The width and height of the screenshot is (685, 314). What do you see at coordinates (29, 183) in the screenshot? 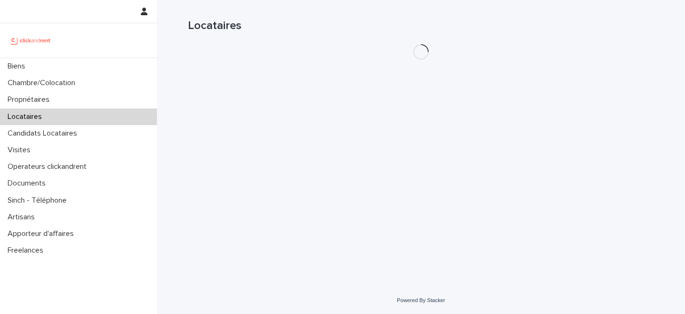
I see `p: Documents` at bounding box center [29, 183].